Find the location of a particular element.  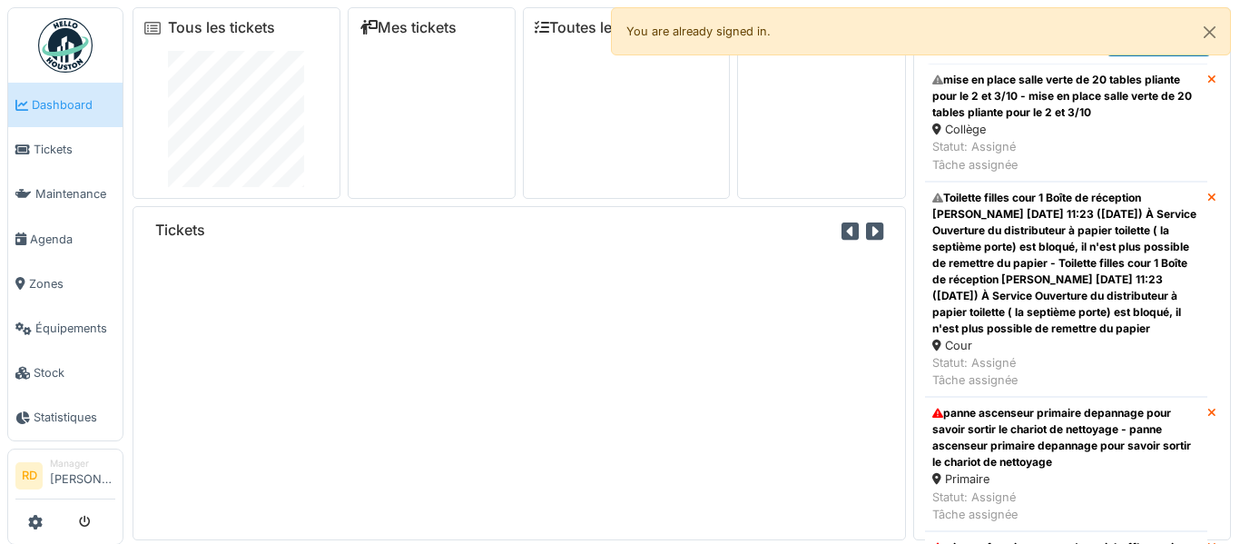

div: mise en place salle verte de 20 tables pliante pour le 2 et 3/10 - mise en place salle verte de 2... is located at coordinates (1066, 96).